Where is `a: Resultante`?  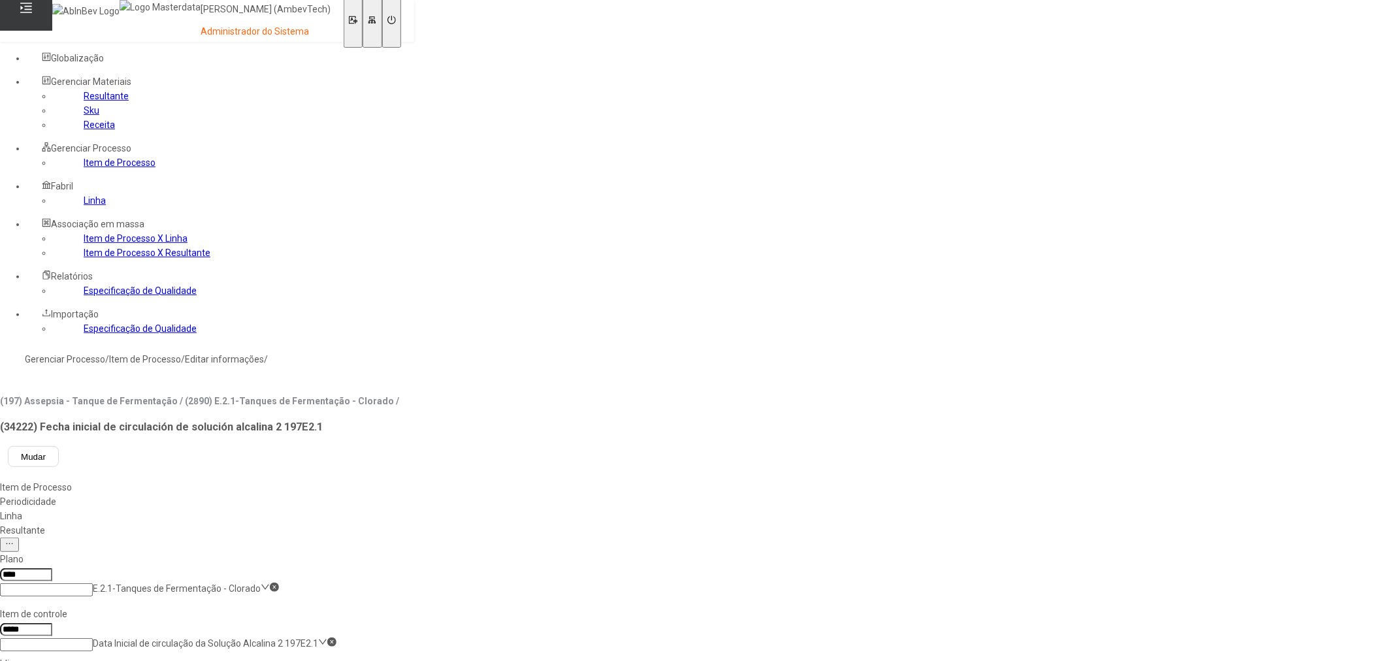 a: Resultante is located at coordinates (106, 96).